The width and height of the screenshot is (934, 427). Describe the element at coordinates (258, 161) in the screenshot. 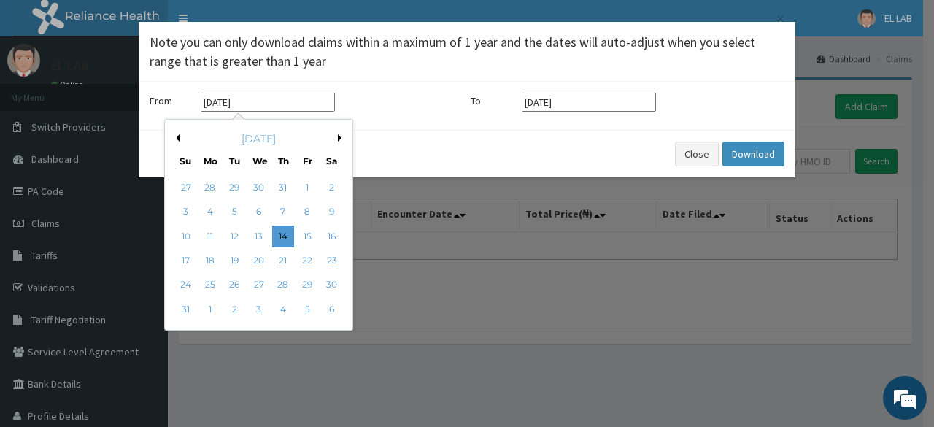

I see `div: We` at that location.